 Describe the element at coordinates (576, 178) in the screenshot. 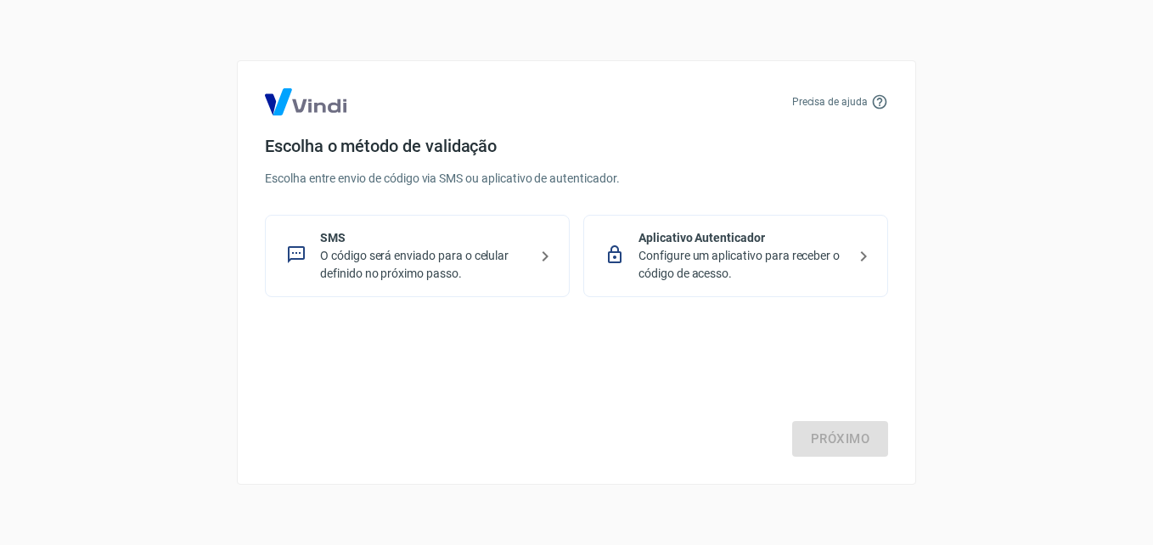

I see `p: Escolha entre envio de código via SMS ou aplicativo de autenticador.` at that location.